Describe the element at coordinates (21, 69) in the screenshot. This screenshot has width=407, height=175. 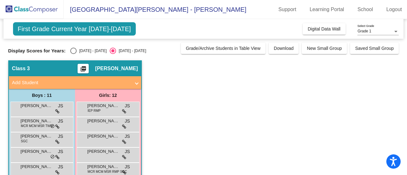
I see `span: Class 3` at that location.